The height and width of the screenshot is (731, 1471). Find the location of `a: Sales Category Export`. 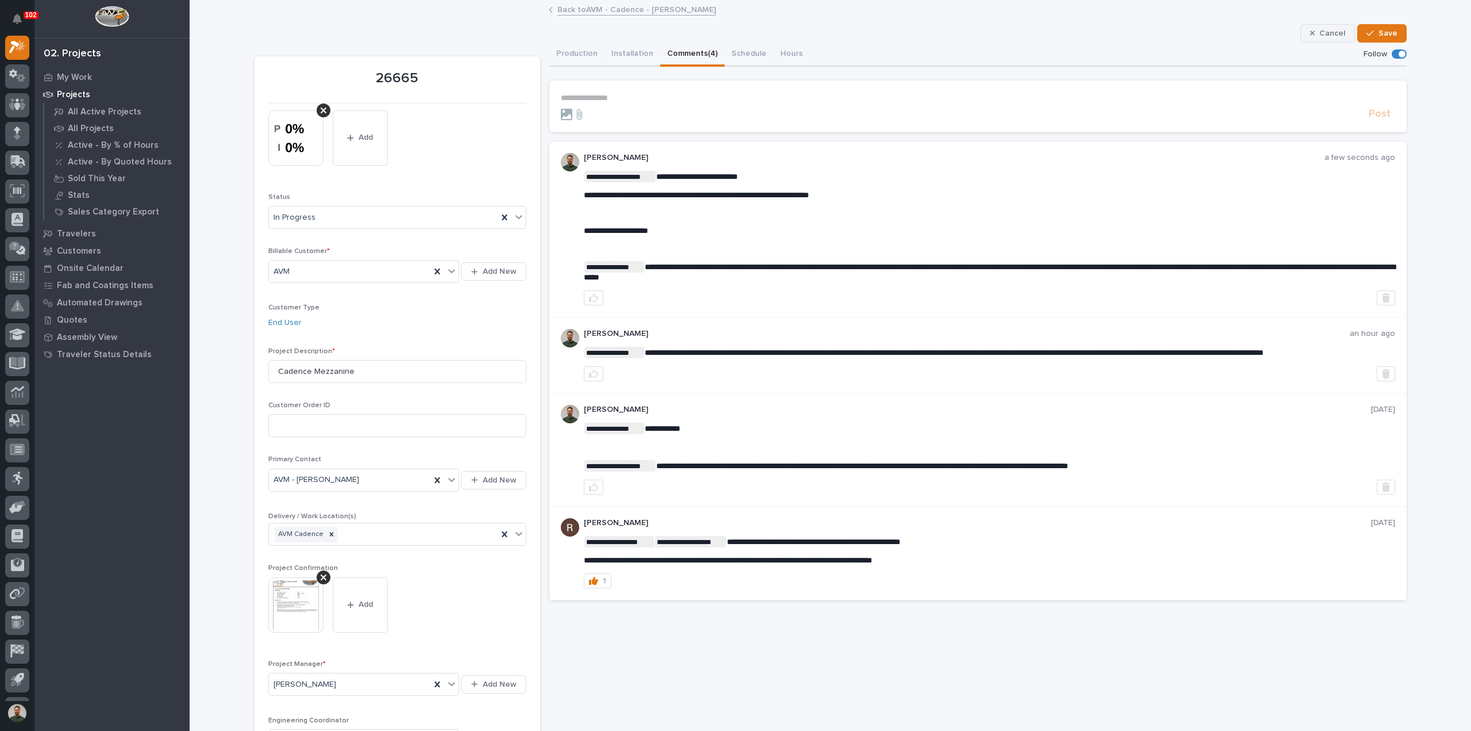

a: Sales Category Export is located at coordinates (117, 212).